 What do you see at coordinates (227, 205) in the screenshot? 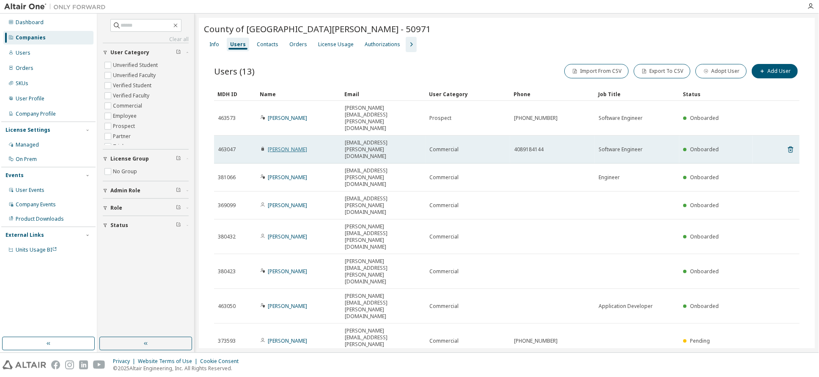
I see `span: 369099` at bounding box center [227, 205].